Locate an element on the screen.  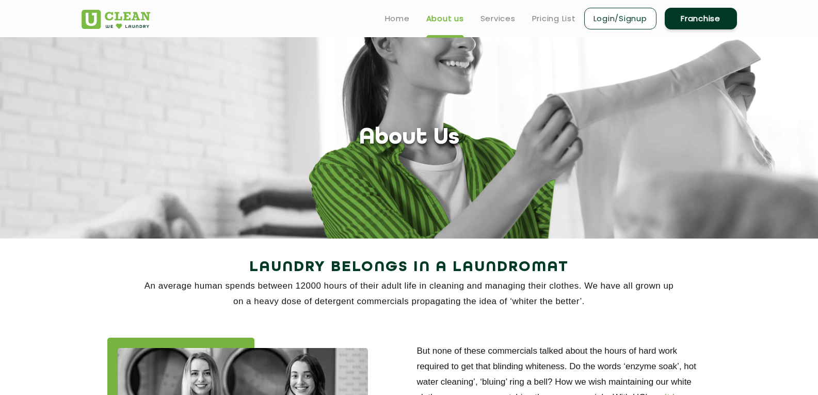
img: UClean Laundry and Dry Cleaning is located at coordinates (116, 19).